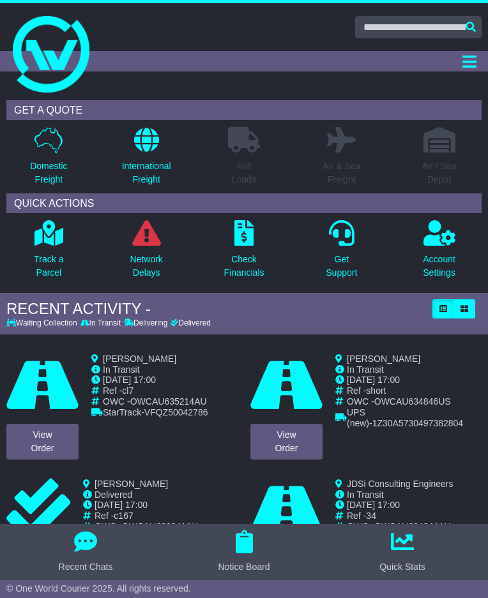  I want to click on span: short, so click(376, 391).